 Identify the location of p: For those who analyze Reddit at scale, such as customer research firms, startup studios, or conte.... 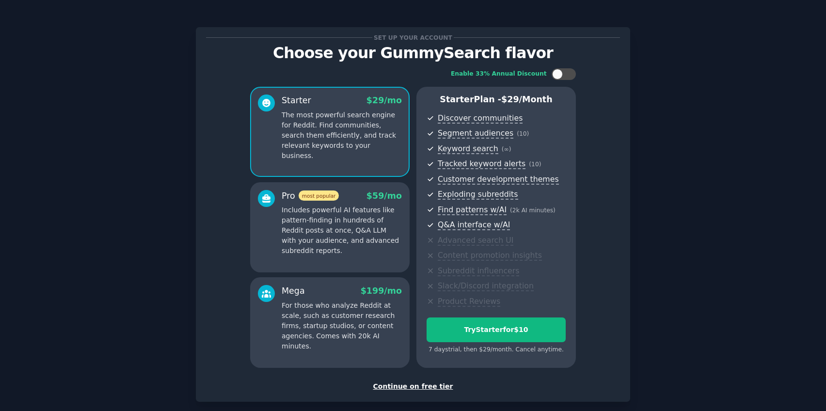
(342, 326).